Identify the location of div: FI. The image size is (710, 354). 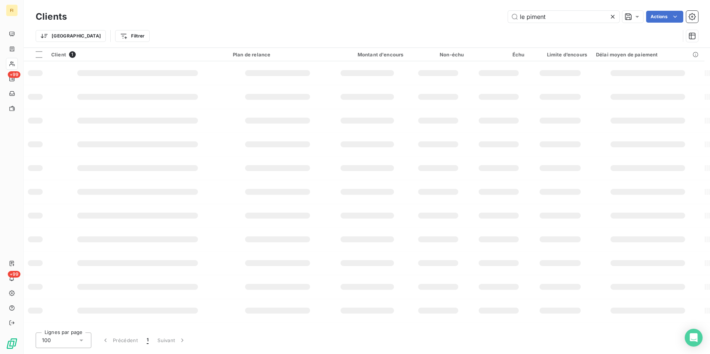
(12, 10).